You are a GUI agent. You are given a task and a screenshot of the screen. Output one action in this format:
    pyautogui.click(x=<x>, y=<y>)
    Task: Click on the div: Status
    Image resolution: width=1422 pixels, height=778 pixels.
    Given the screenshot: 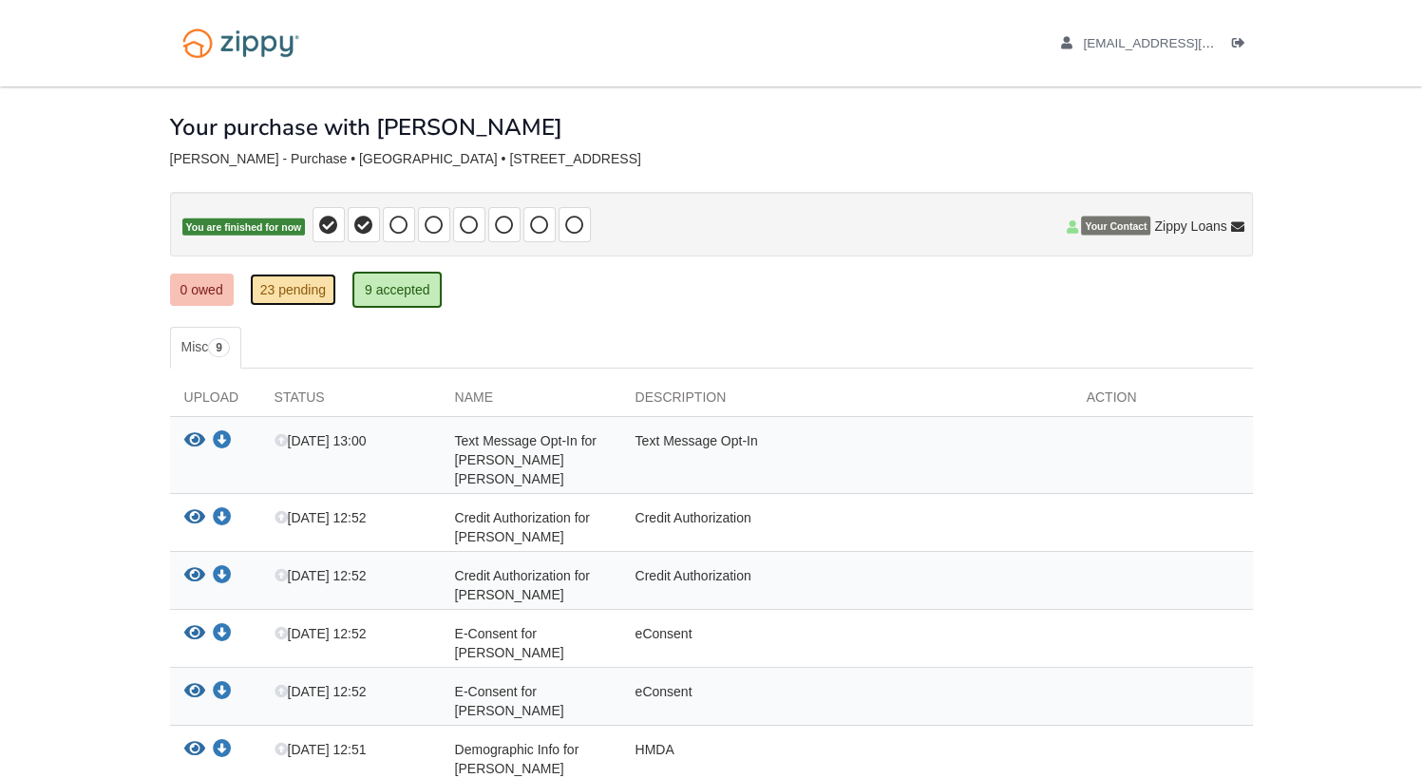 What is the action you would take?
    pyautogui.click(x=351, y=402)
    